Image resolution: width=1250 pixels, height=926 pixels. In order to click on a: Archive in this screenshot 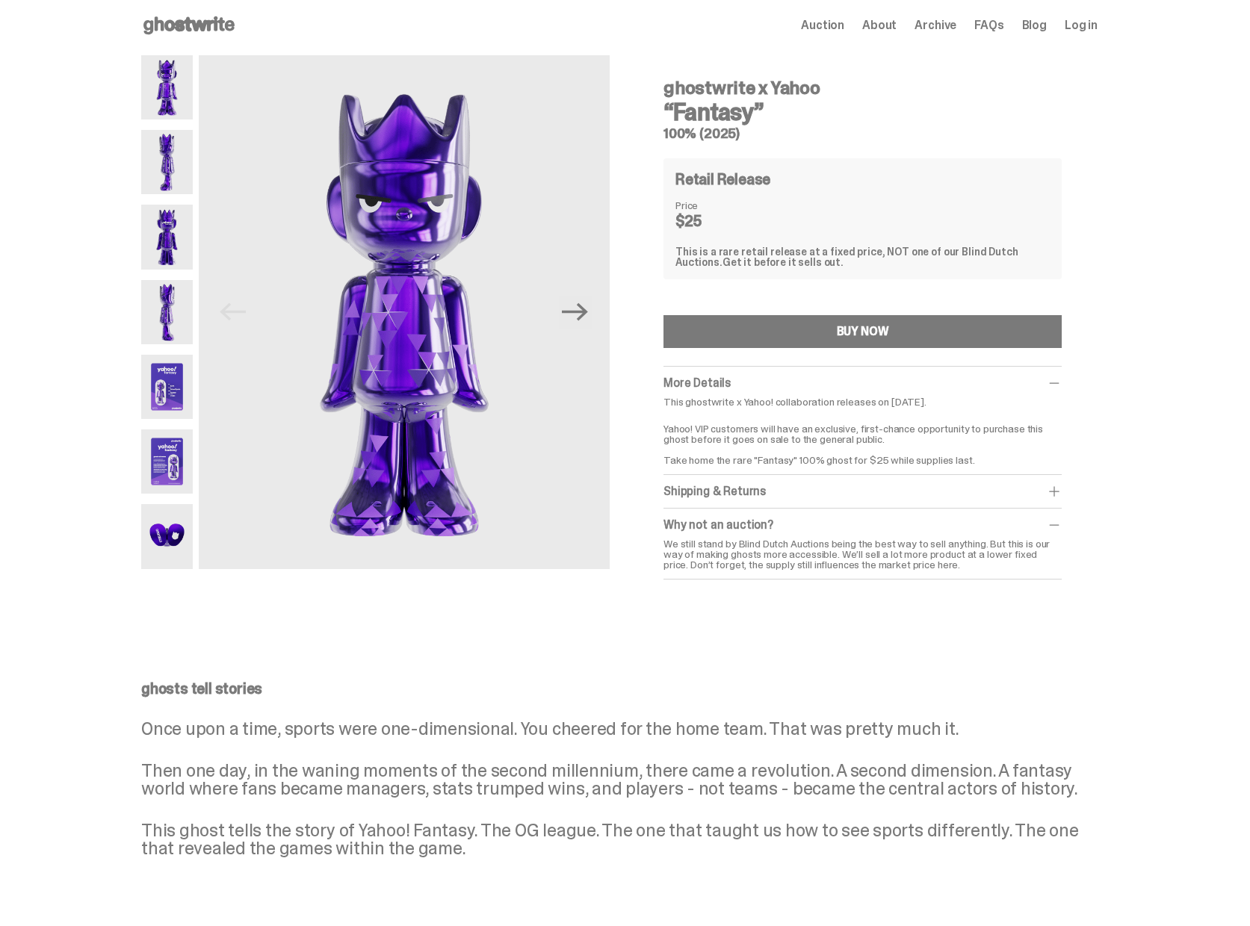, I will do `click(935, 25)`.